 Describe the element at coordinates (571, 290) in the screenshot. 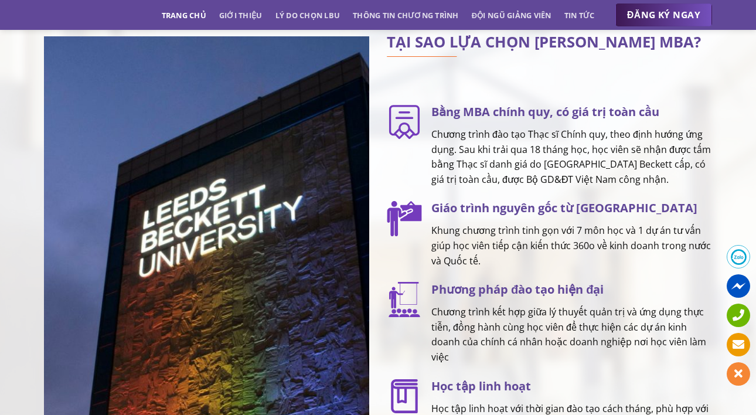

I see `h3: Phương pháp đào tạo hiện đại` at that location.